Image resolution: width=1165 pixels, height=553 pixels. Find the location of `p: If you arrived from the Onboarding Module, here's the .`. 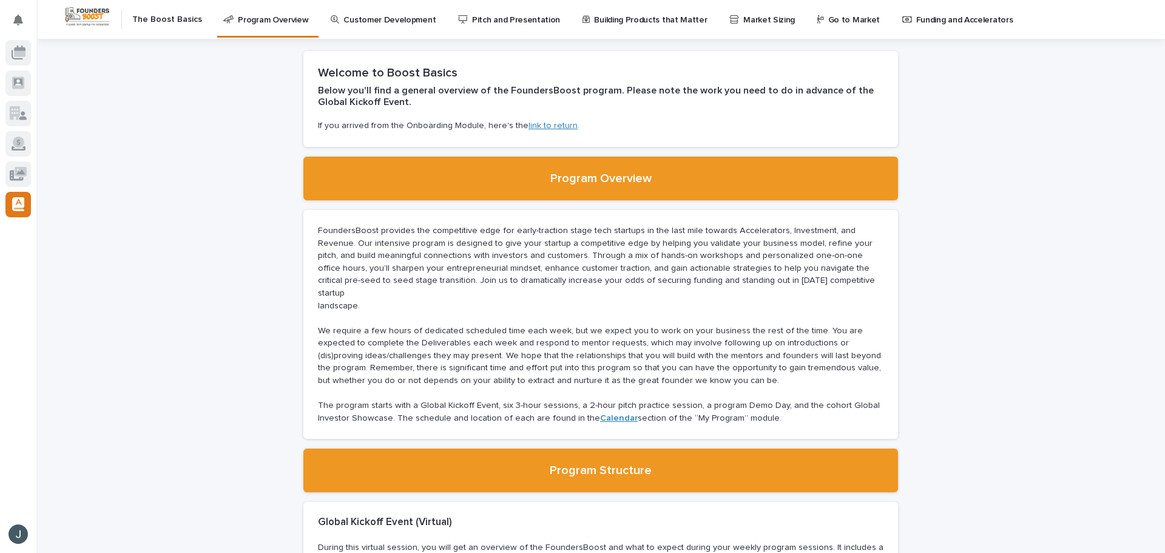

p: If you arrived from the Onboarding Module, here's the . is located at coordinates (601, 126).